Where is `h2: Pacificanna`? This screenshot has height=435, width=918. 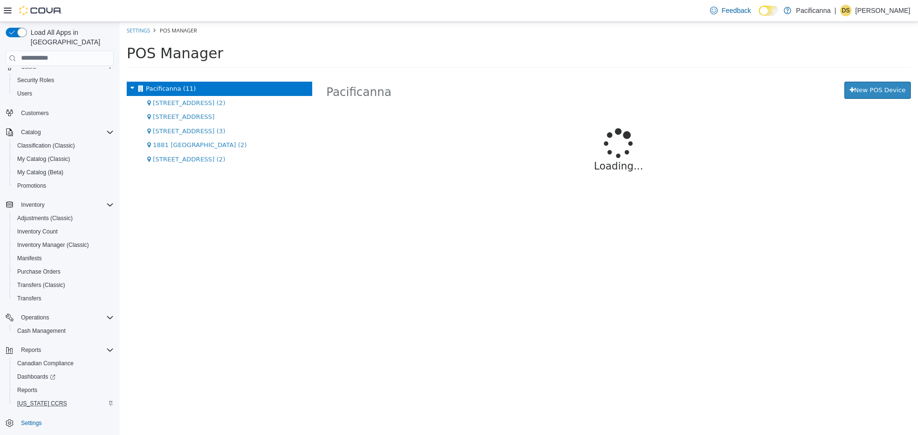 h2: Pacificanna is located at coordinates (345, 68).